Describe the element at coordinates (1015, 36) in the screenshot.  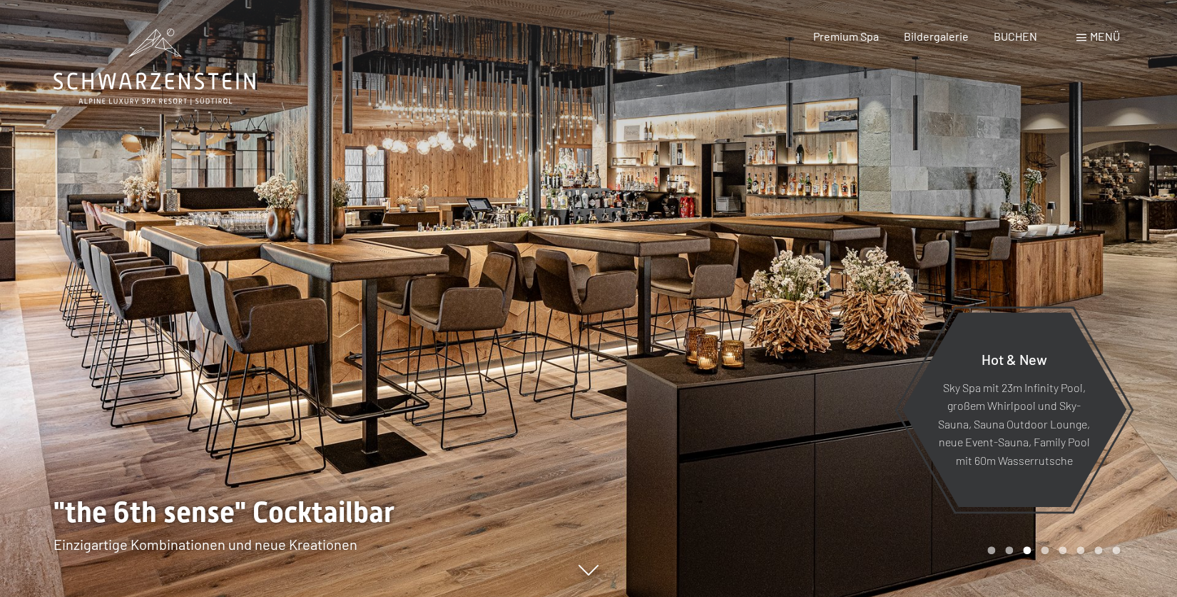
I see `a: BUCHEN` at that location.